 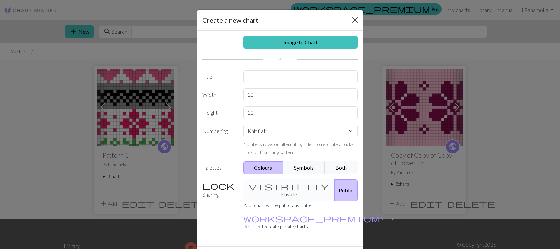 What do you see at coordinates (301, 42) in the screenshot?
I see `a: Image to Chart` at bounding box center [301, 42].